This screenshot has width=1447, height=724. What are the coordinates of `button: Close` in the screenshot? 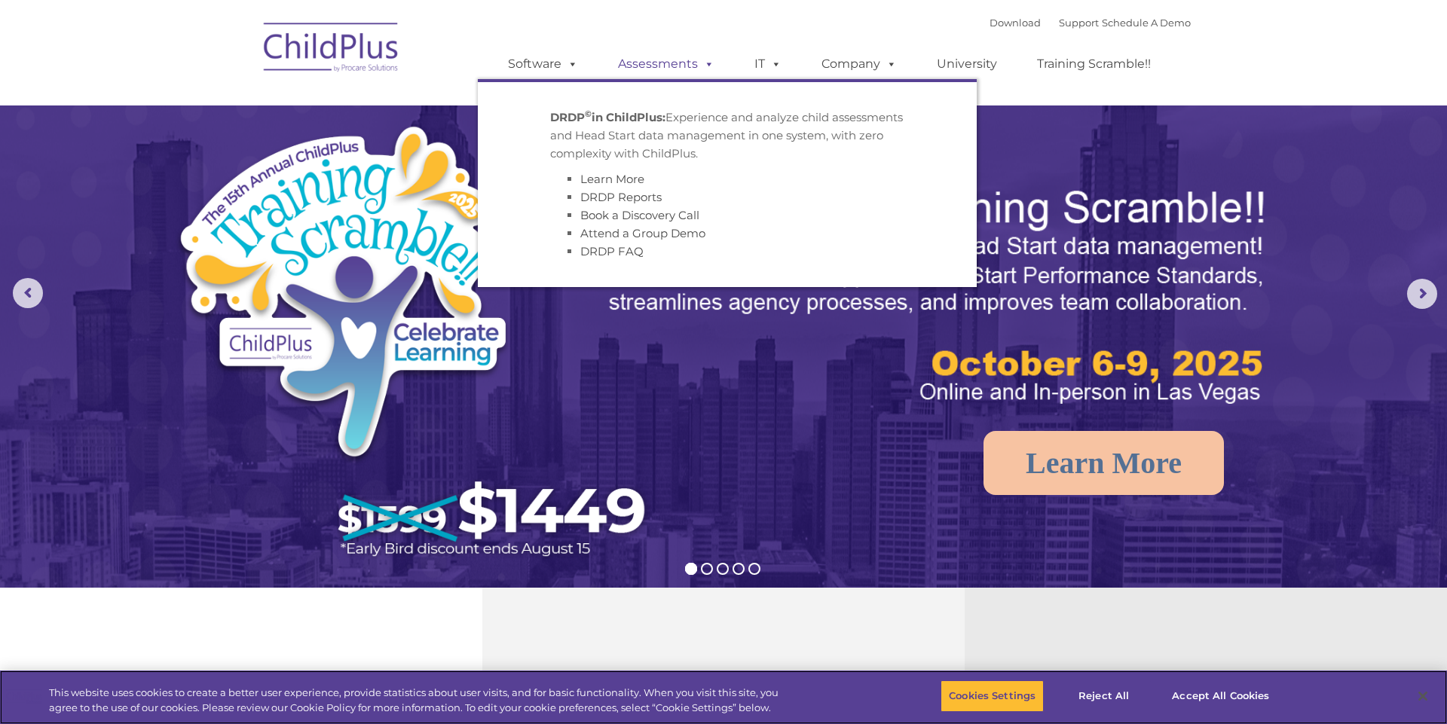 It's located at (1422, 696).